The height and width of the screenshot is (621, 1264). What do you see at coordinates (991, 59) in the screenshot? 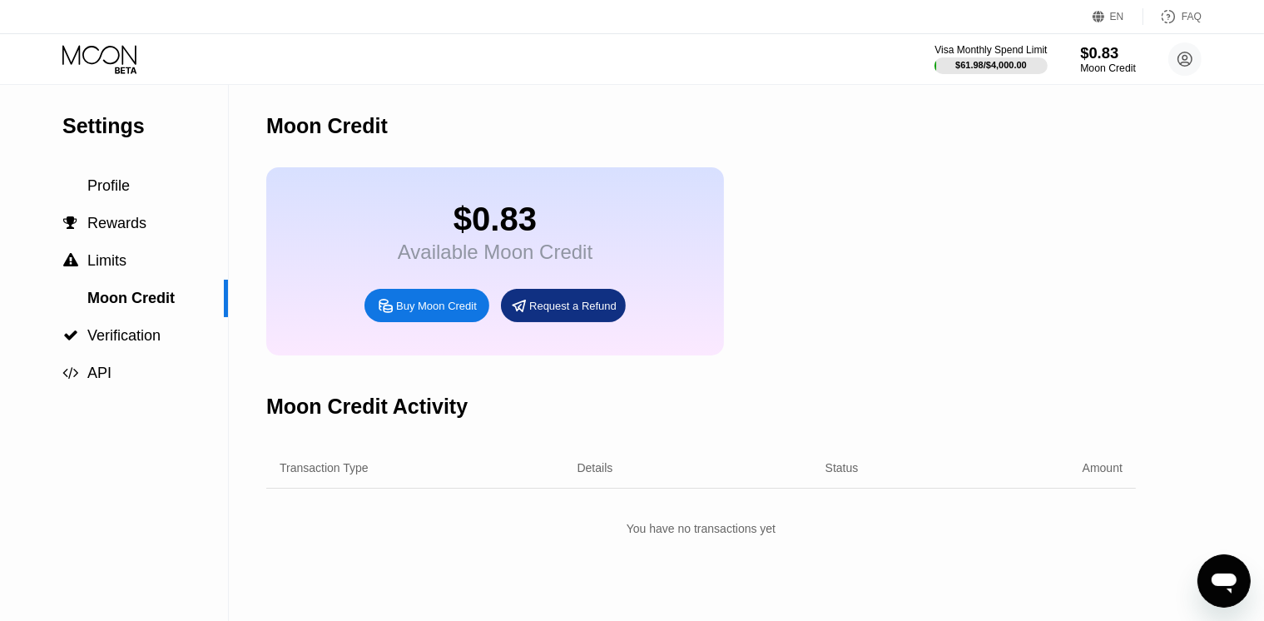
I see `div: Visa Monthly Spend Limit$61.98/$4,000.00` at bounding box center [991, 59].